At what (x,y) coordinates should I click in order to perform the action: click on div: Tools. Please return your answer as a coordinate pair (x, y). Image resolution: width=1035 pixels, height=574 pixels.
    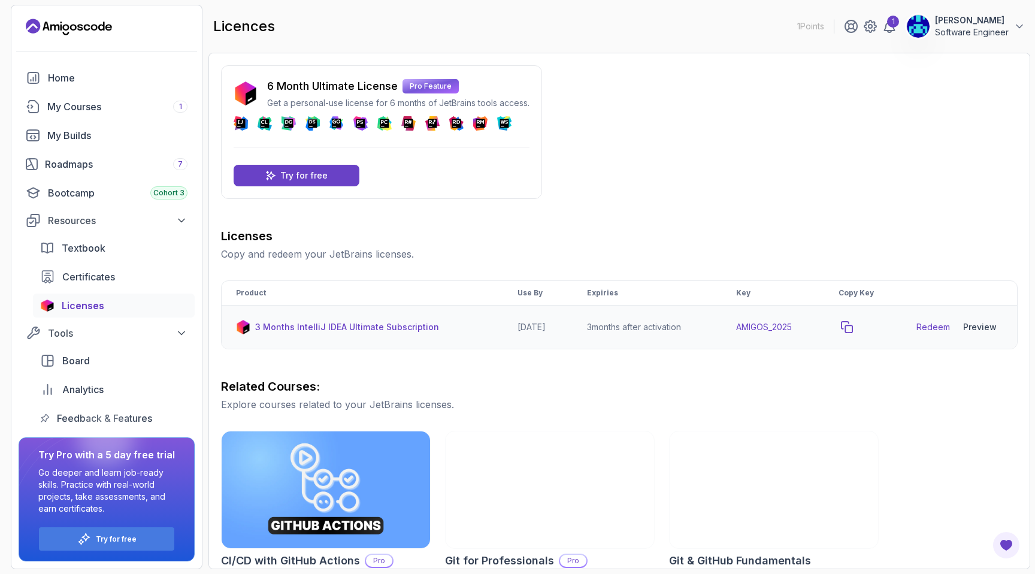
    Looking at the image, I should click on (117, 333).